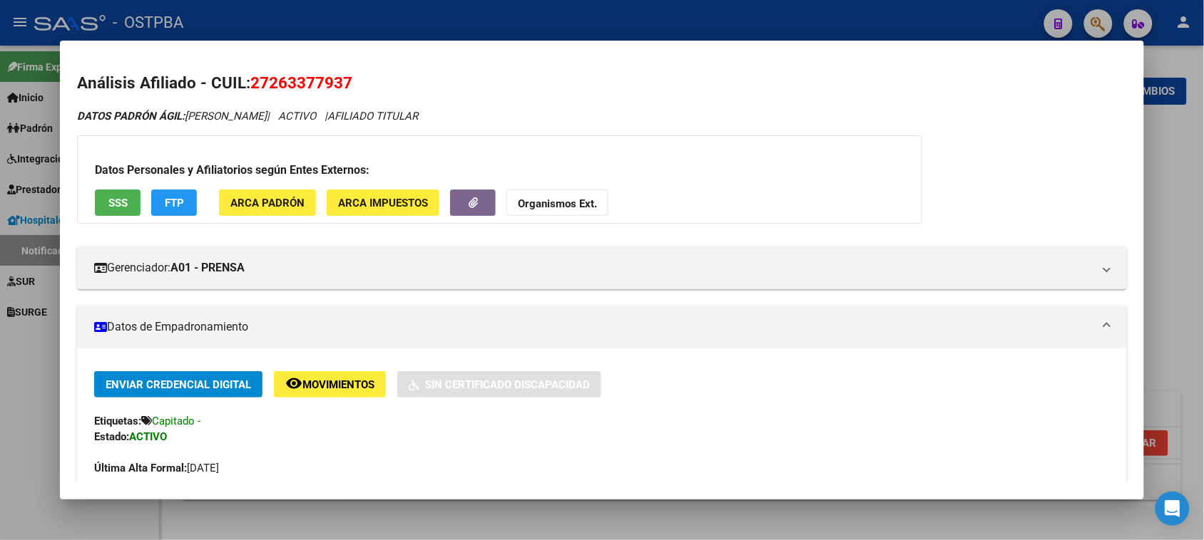 The width and height of the screenshot is (1204, 540). What do you see at coordinates (267, 203) in the screenshot?
I see `span: ARCA Padrón` at bounding box center [267, 203].